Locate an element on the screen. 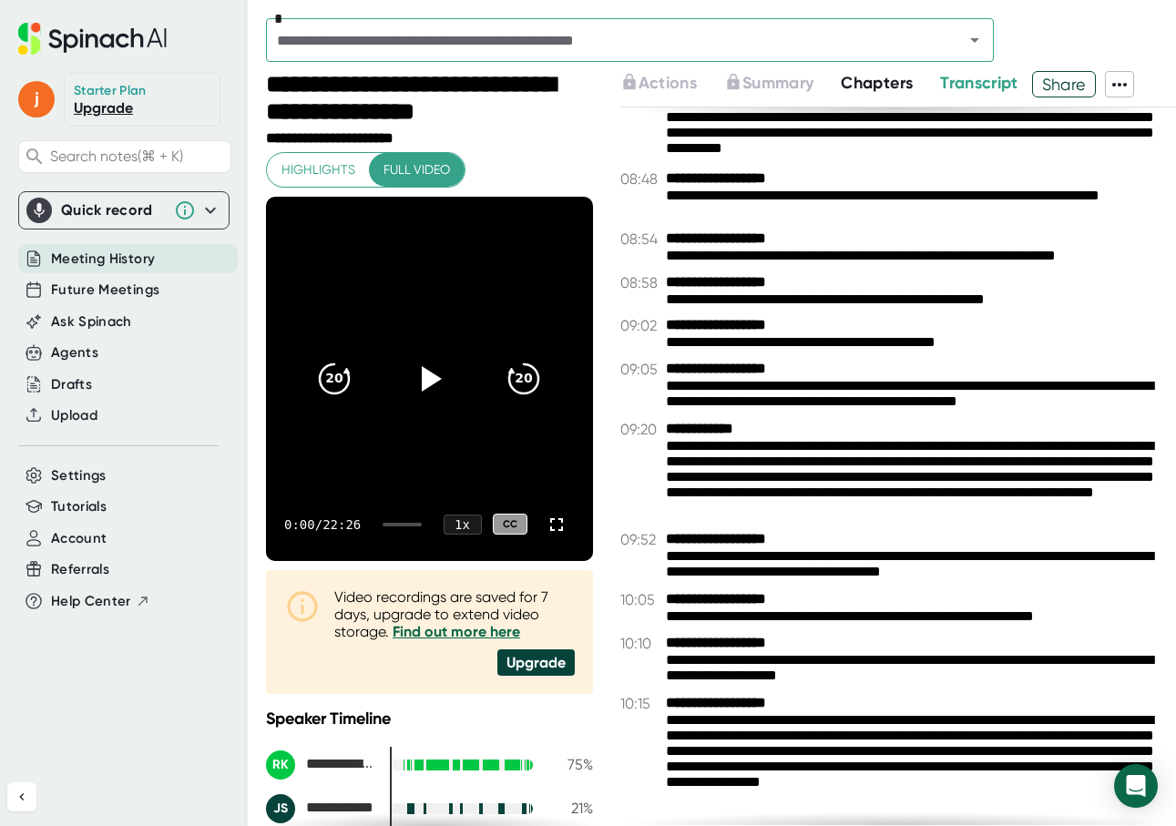  span: 10:10 is located at coordinates (640, 643).